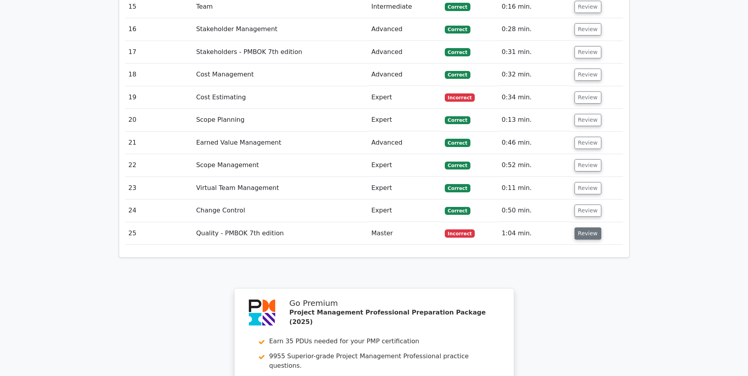 Image resolution: width=748 pixels, height=376 pixels. I want to click on td: Change Control, so click(281, 211).